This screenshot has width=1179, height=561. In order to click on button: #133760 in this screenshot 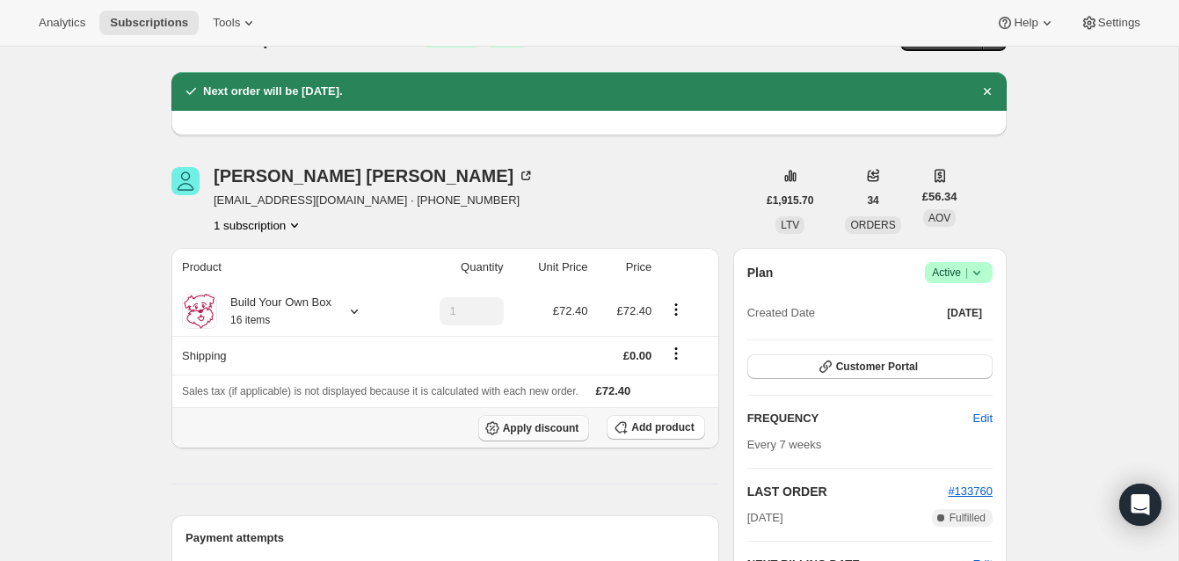, I will do `click(969, 491)`.